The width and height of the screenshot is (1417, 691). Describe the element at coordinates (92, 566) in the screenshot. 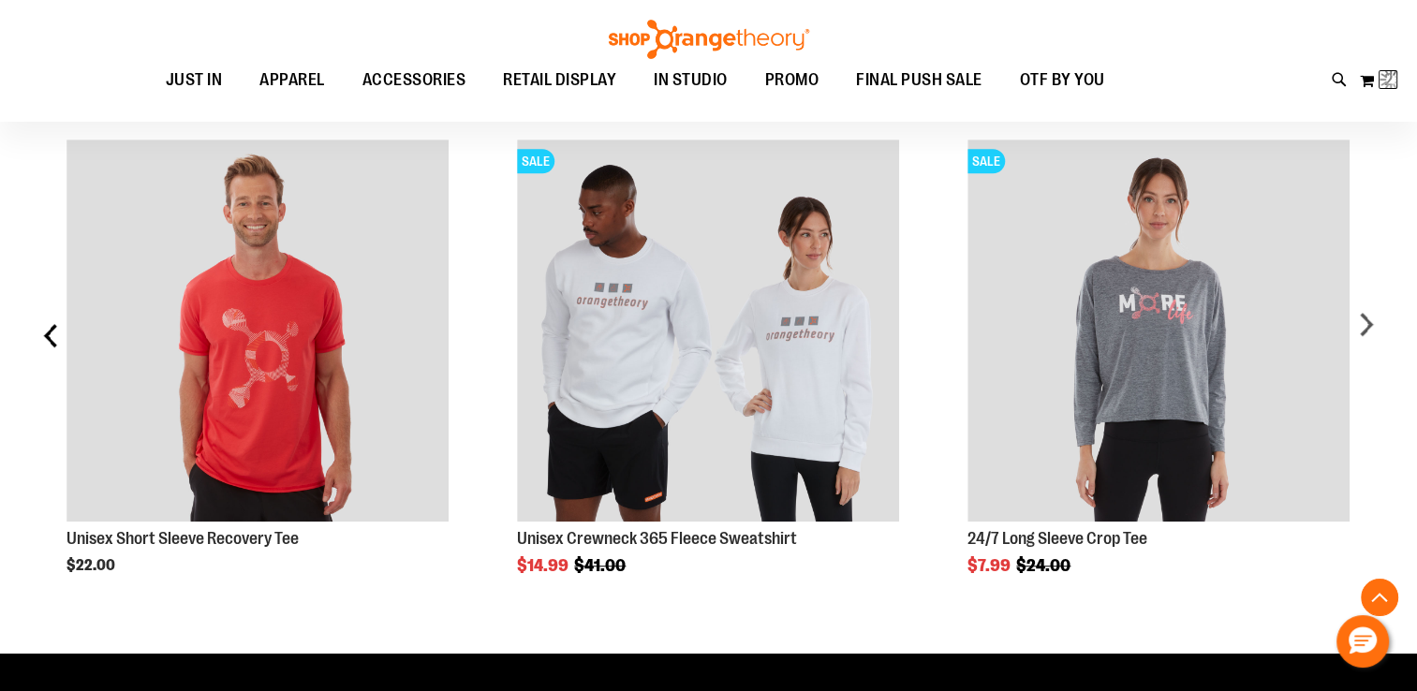

I see `span: $22.00` at that location.